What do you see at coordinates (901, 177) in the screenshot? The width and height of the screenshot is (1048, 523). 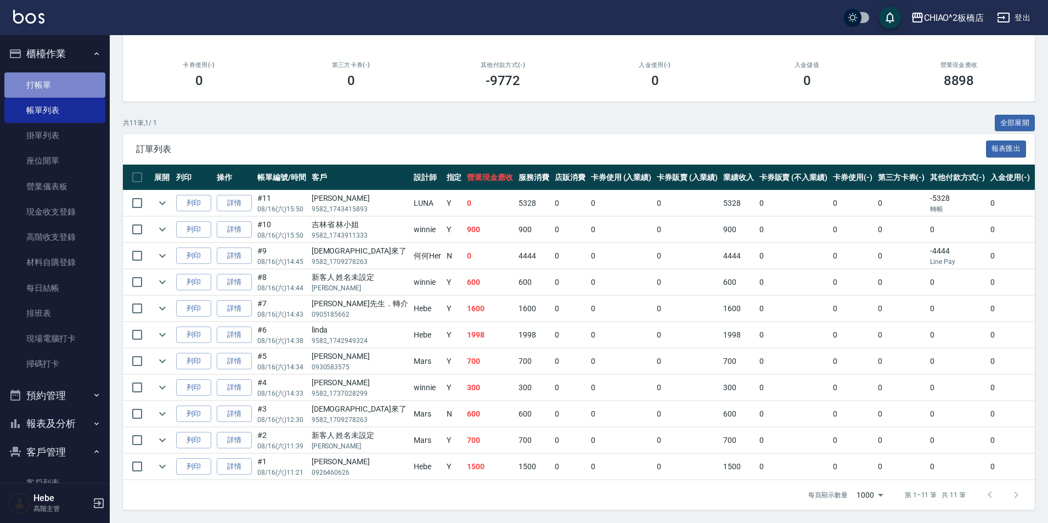 I see `th: 第三方卡券(-)` at bounding box center [901, 177].